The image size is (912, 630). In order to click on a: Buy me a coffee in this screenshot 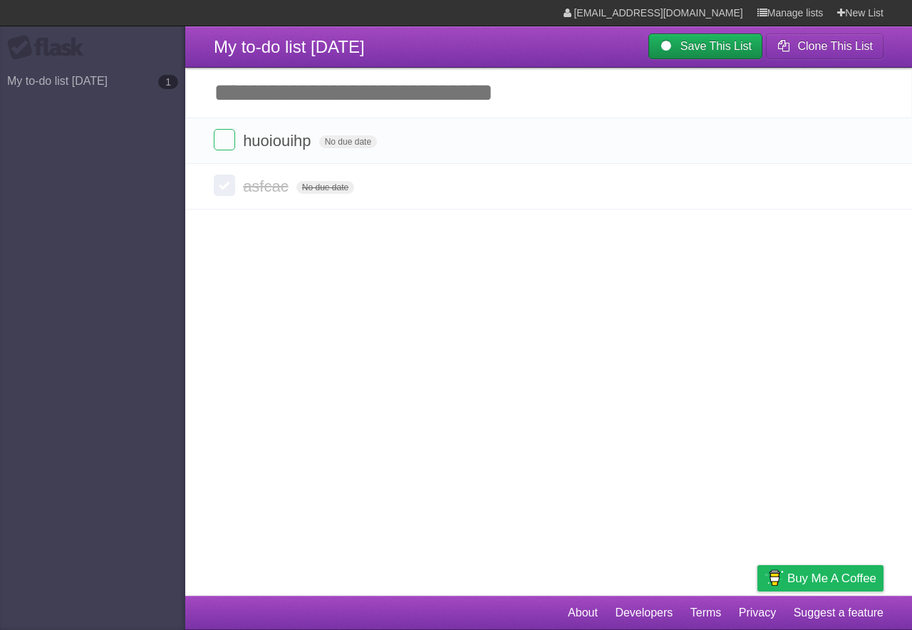, I will do `click(820, 578)`.